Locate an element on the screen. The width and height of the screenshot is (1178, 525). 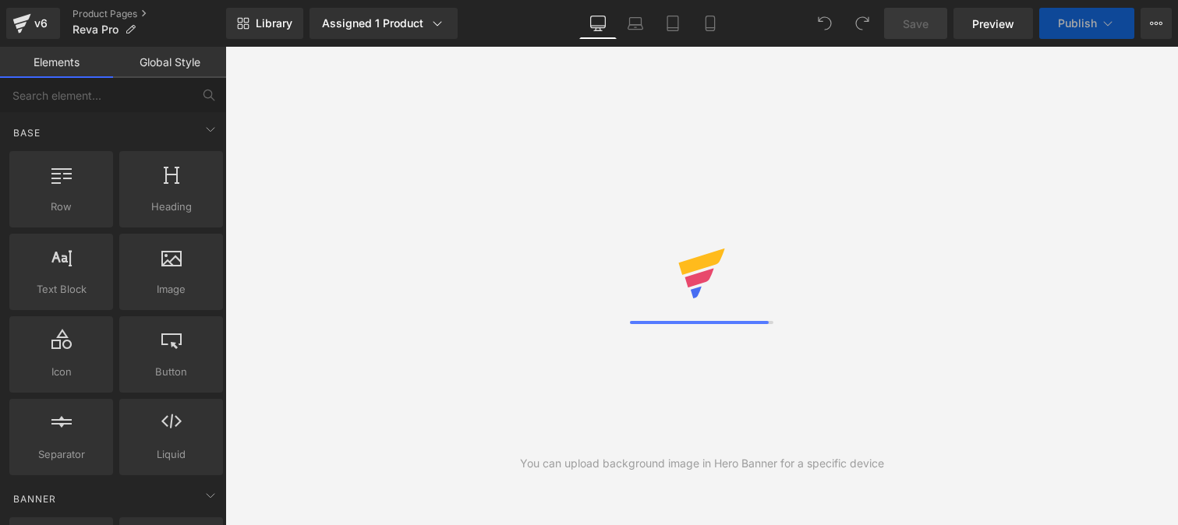
a: Preview is located at coordinates (993, 23).